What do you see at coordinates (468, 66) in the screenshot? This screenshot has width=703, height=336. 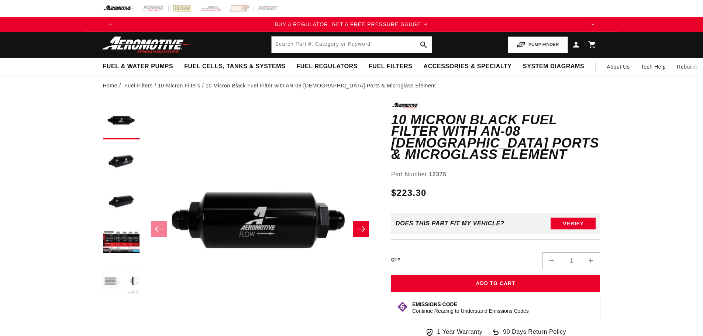 I see `summary: Accessories & Specialty` at bounding box center [468, 66].